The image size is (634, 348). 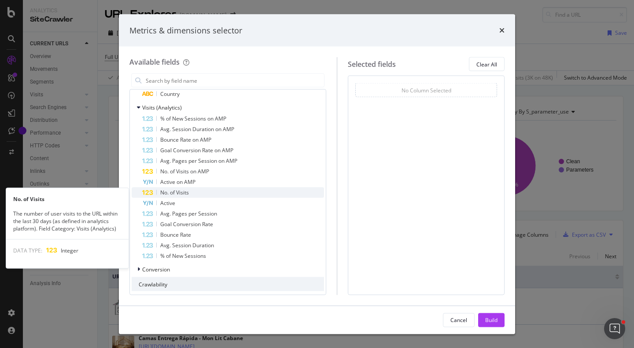 I want to click on span: Active on AMP, so click(x=178, y=182).